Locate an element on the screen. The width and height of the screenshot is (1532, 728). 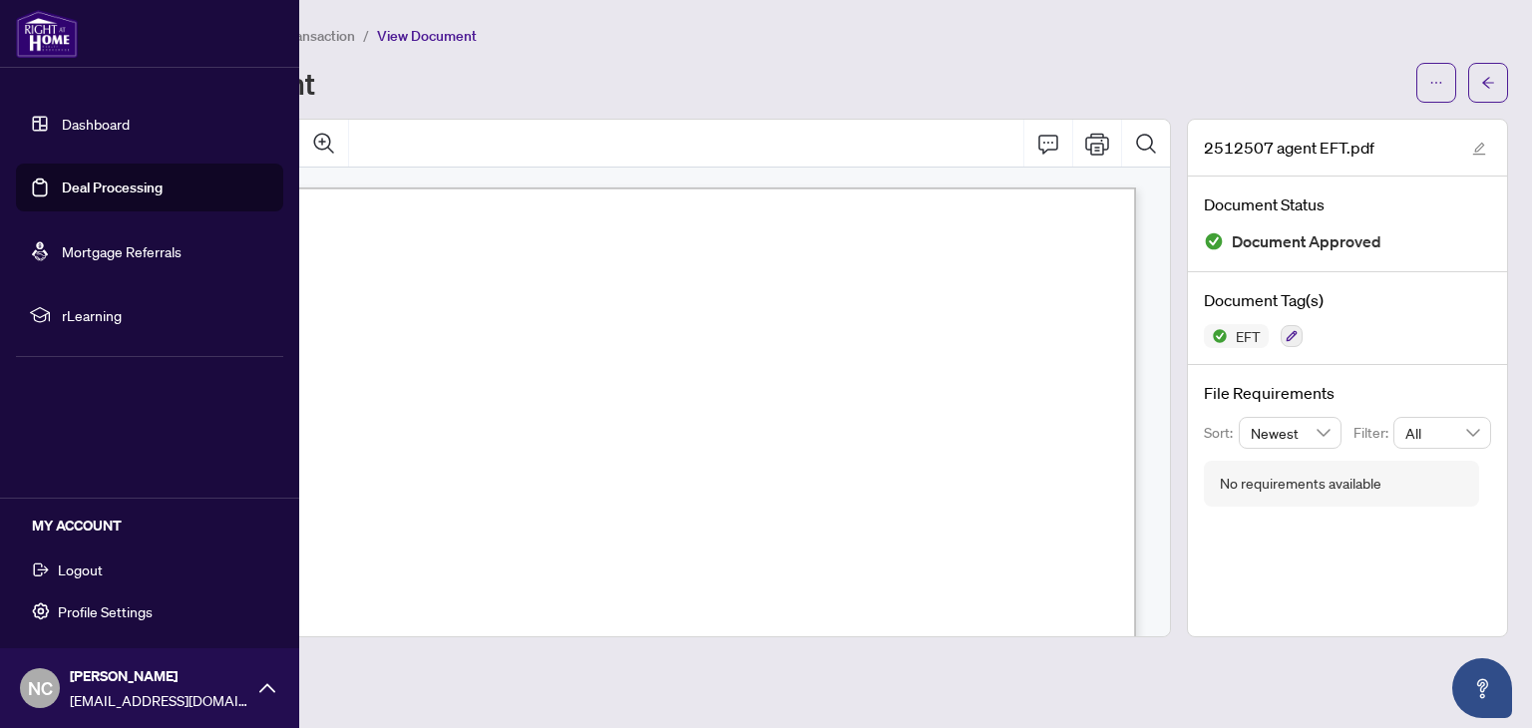
span: Newest is located at coordinates (1290, 433).